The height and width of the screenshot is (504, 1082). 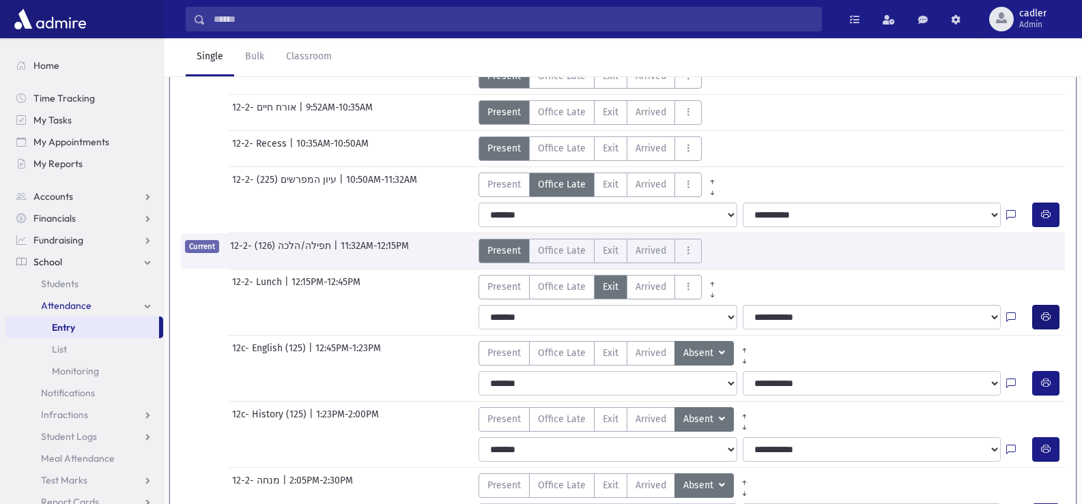 What do you see at coordinates (513, 19) in the screenshot?
I see `input: Search` at bounding box center [513, 19].